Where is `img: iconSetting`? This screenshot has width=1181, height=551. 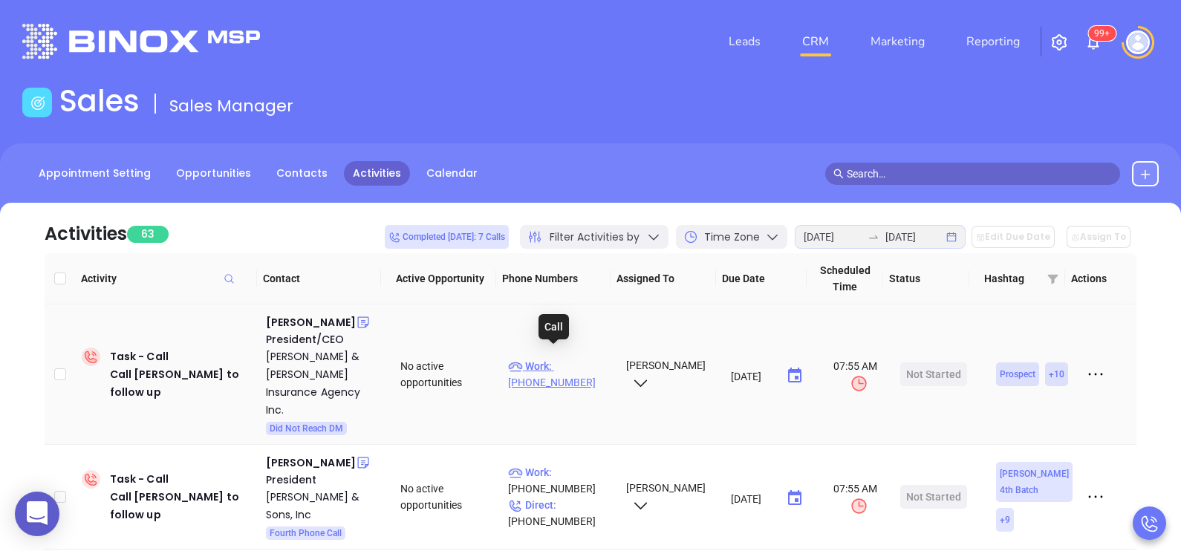
img: iconSetting is located at coordinates (1059, 42).